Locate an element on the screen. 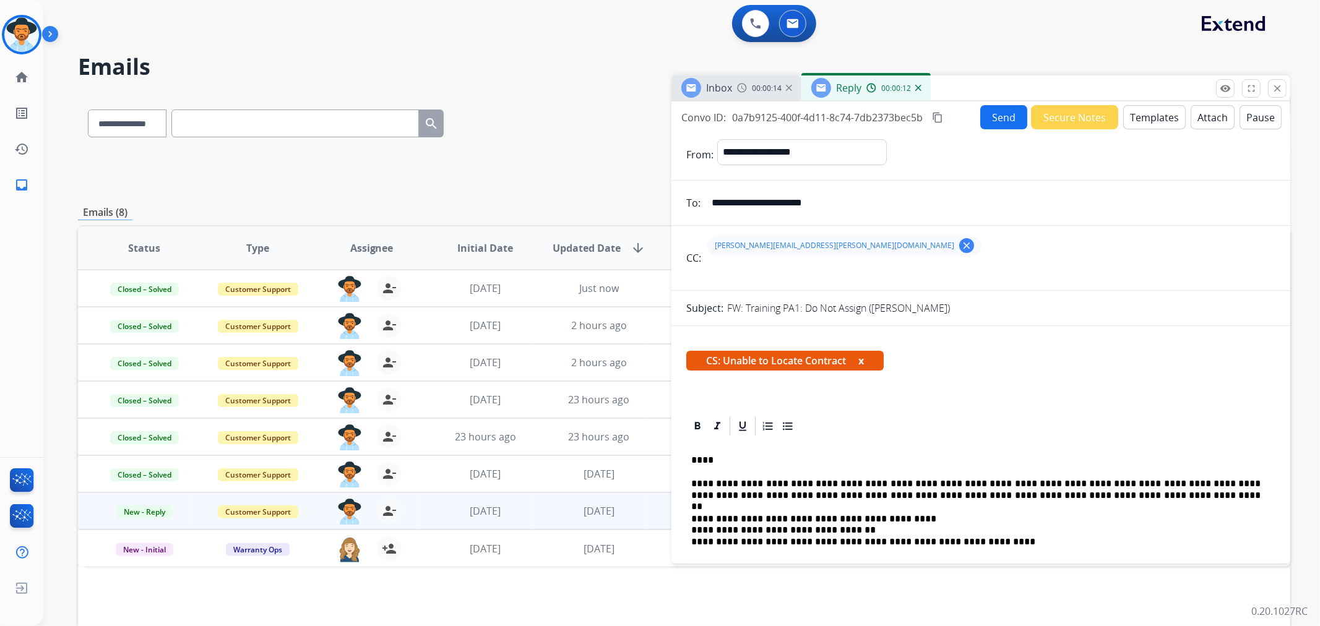  p: CC: is located at coordinates (694, 258).